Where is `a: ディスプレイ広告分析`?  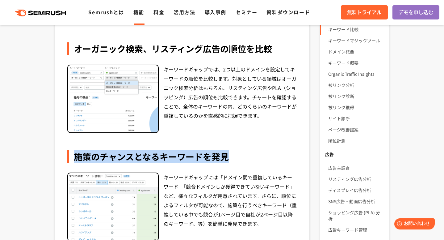 a: ディスプレイ広告分析 is located at coordinates (356, 190).